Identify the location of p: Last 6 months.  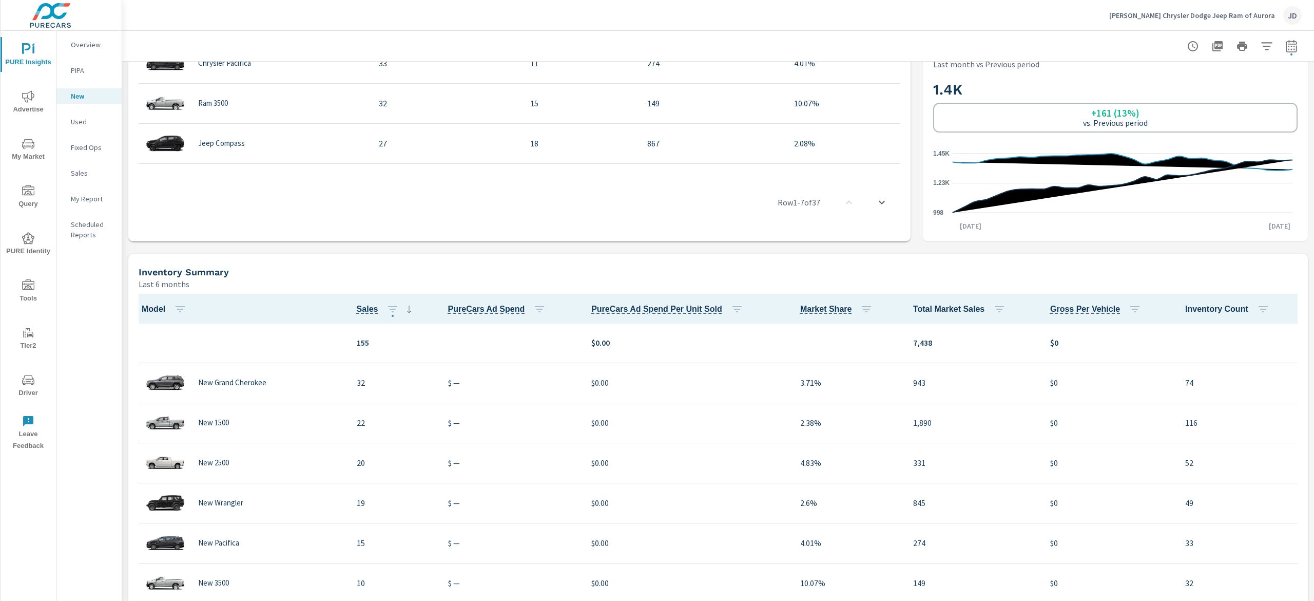
(164, 284).